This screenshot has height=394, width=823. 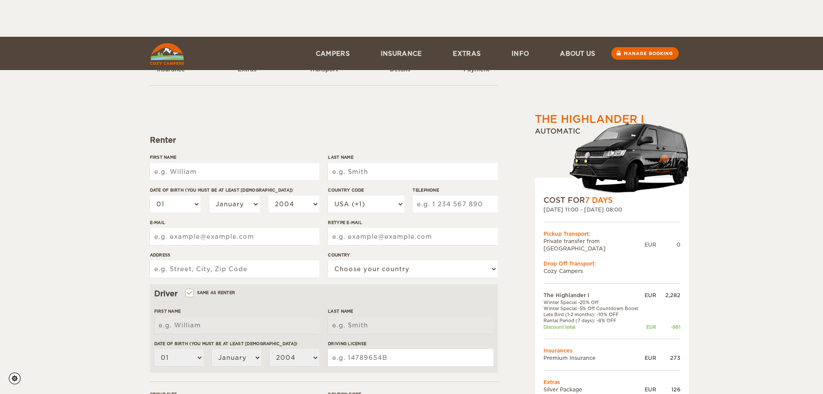 What do you see at coordinates (333, 53) in the screenshot?
I see `a: Campers` at bounding box center [333, 53].